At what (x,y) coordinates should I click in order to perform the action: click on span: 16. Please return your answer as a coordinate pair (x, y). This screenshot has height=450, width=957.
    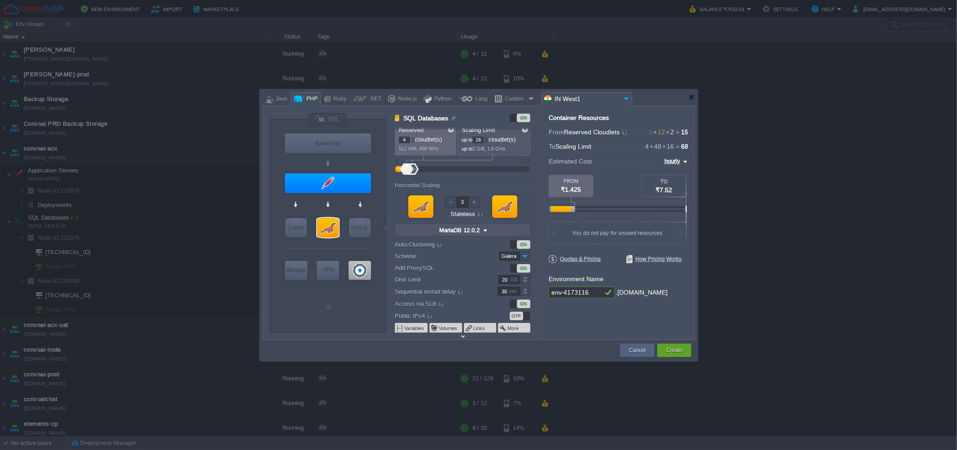
    Looking at the image, I should click on (668, 146).